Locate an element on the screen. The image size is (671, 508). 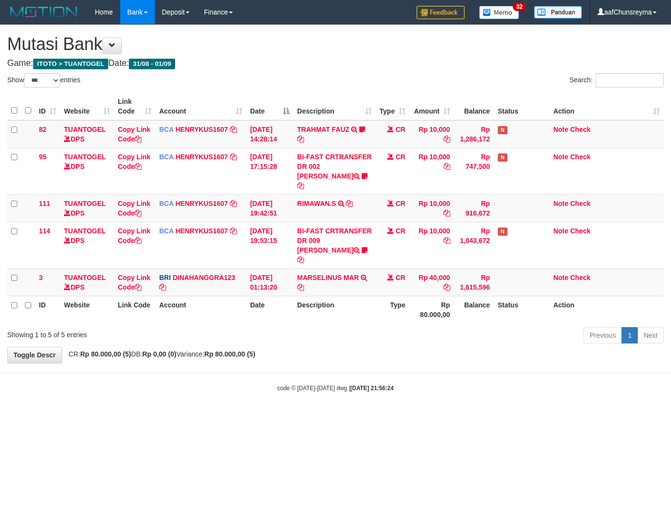
img: Feedback.jpg is located at coordinates (441, 13).